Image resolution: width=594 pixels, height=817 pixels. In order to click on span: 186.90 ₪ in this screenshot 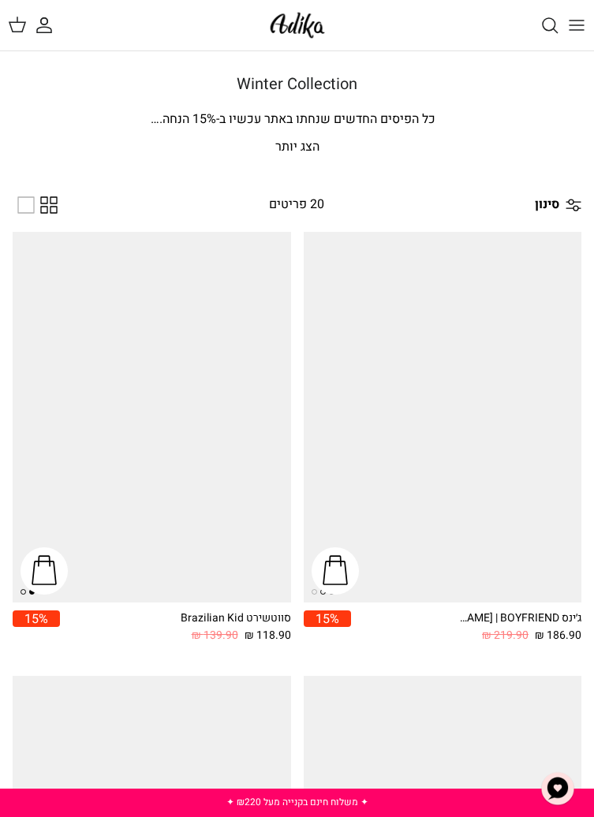, I will do `click(557, 635)`.